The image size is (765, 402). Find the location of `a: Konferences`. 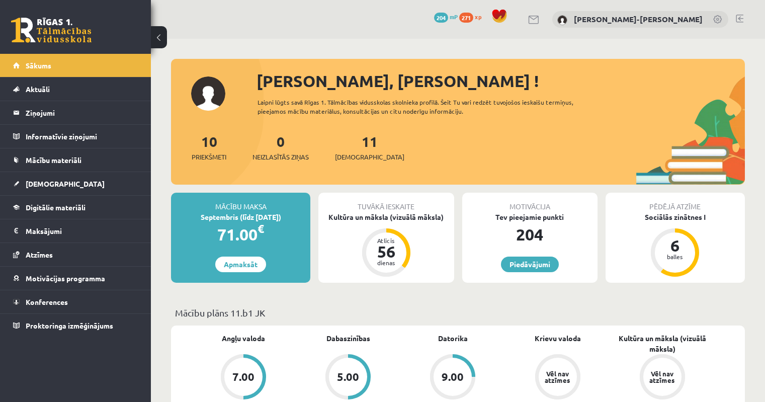

a: Konferences is located at coordinates (75, 302).